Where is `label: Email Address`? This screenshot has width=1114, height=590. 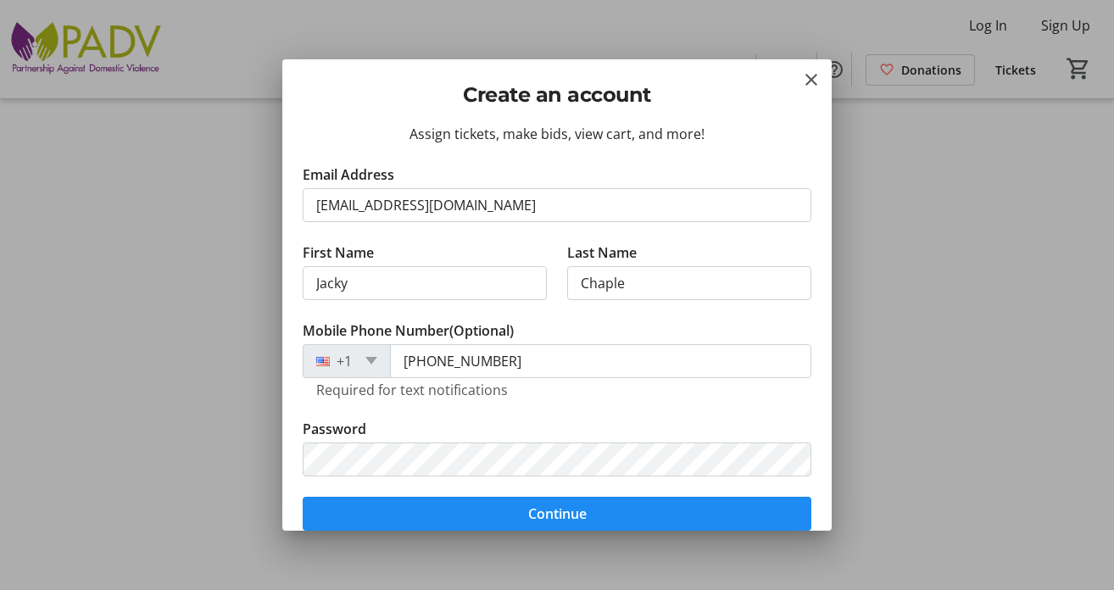 label: Email Address is located at coordinates (348, 175).